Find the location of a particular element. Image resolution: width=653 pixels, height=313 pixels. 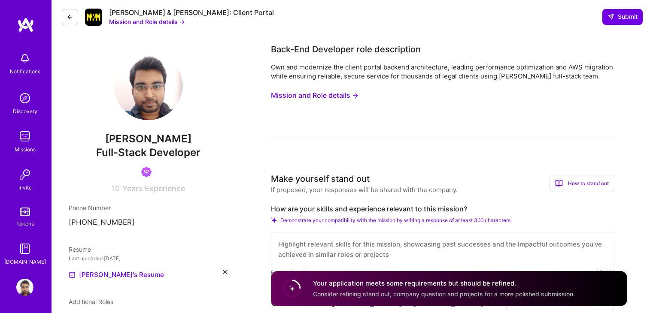

span: Consider refining stand out, company question and projects for a more polished submission. is located at coordinates (444, 294).